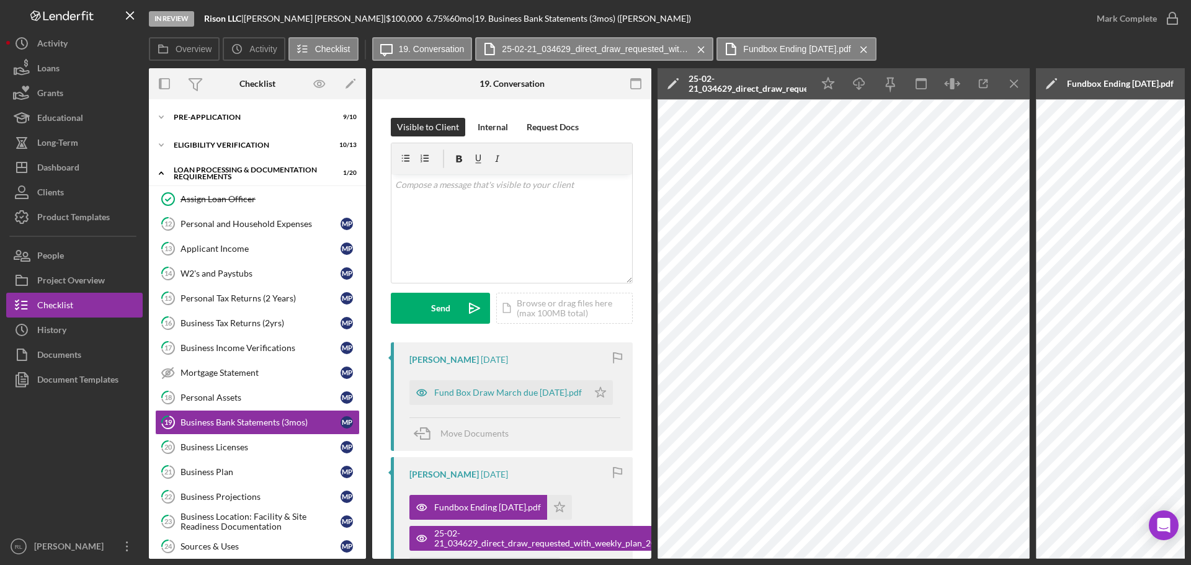 This screenshot has height=565, width=1191. What do you see at coordinates (257, 422) in the screenshot?
I see `a: 19Business Bank Statements (3mos)MP` at bounding box center [257, 422].